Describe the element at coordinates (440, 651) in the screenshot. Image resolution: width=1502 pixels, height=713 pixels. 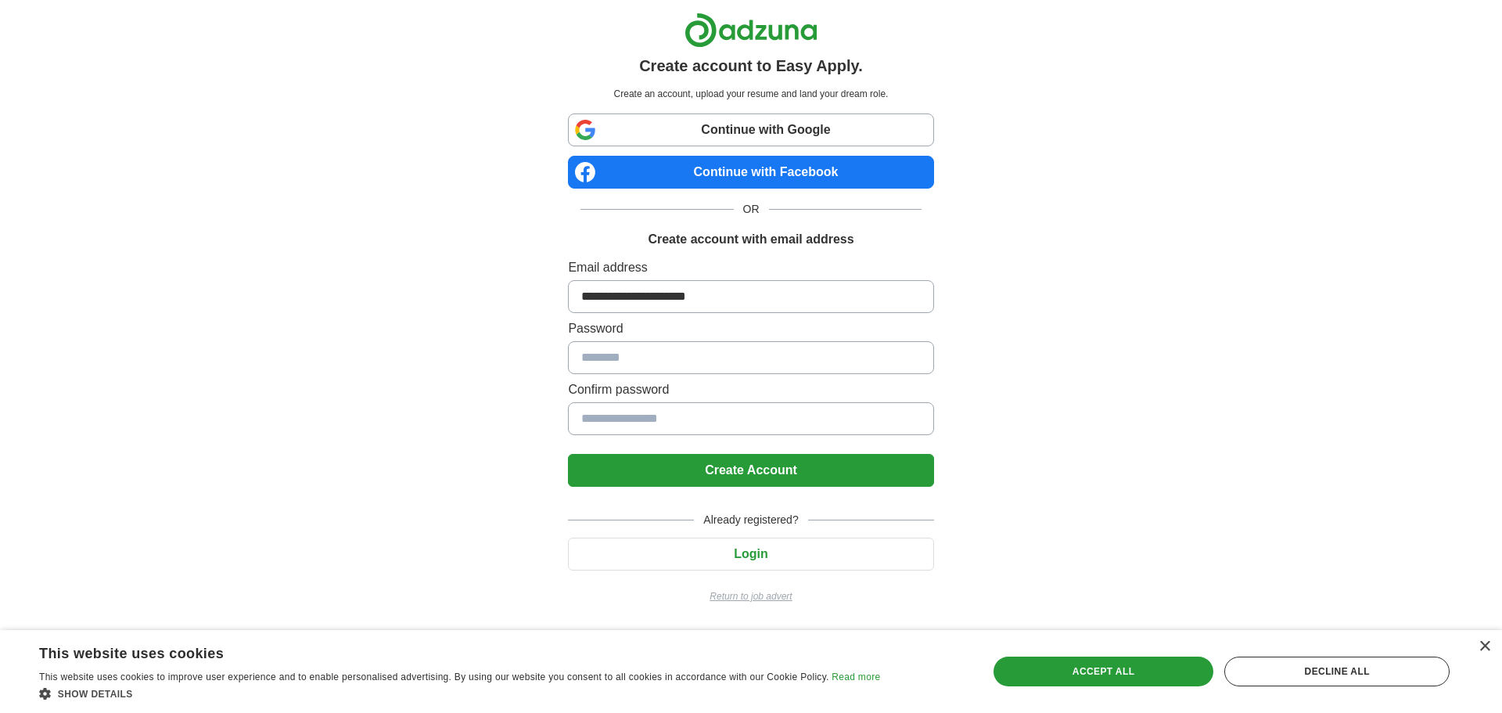
I see `div: This website uses cookies` at that location.